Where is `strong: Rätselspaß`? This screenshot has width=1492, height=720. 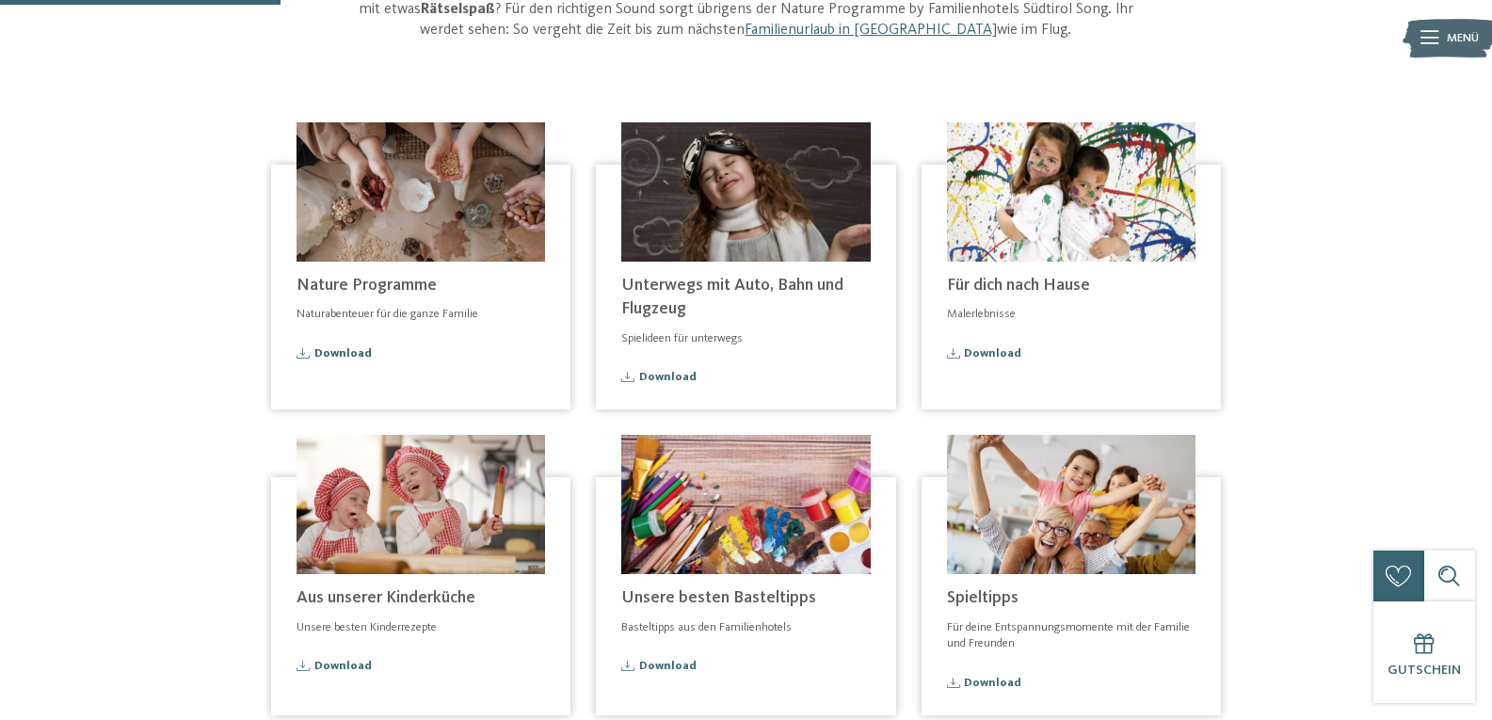 strong: Rätselspaß is located at coordinates (457, 9).